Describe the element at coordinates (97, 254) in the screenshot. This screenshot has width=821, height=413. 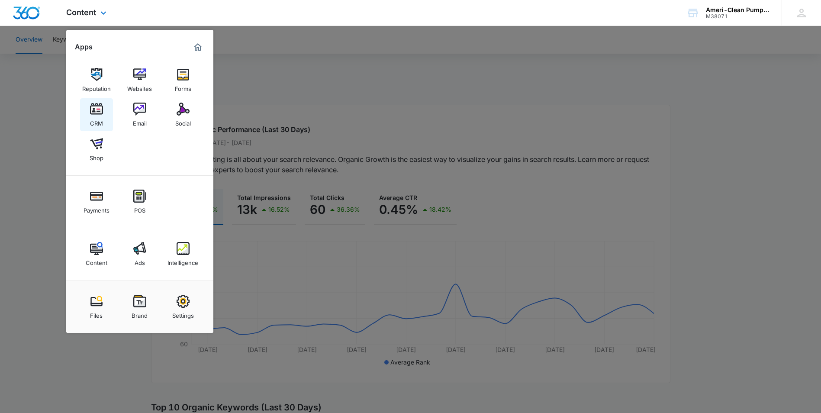
I see `a: Content` at that location.